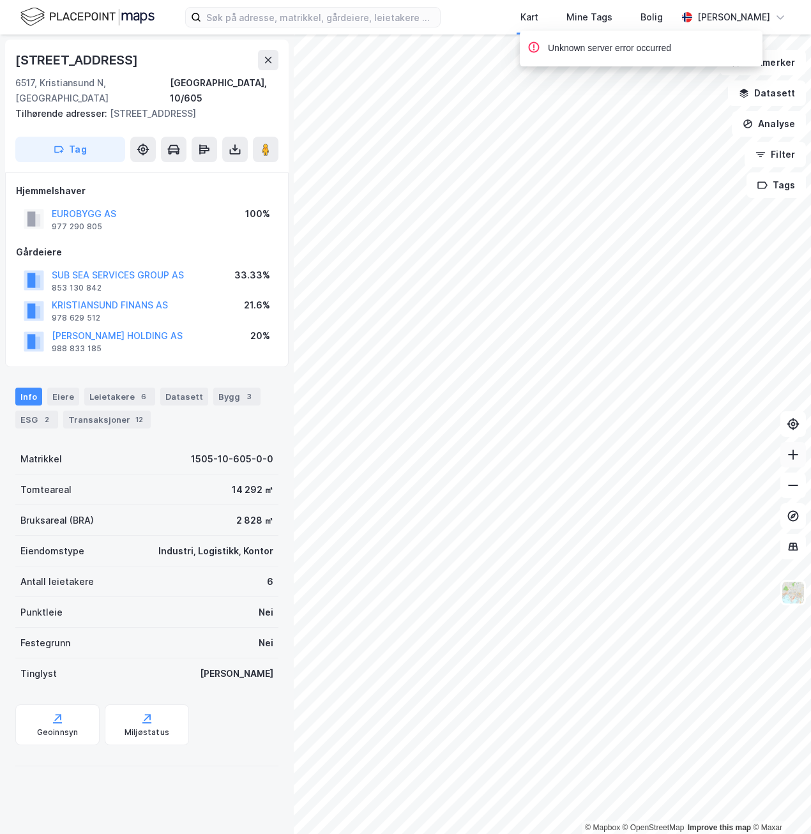 This screenshot has height=834, width=811. Describe the element at coordinates (76, 318) in the screenshot. I see `div: 978 629 512` at that location.